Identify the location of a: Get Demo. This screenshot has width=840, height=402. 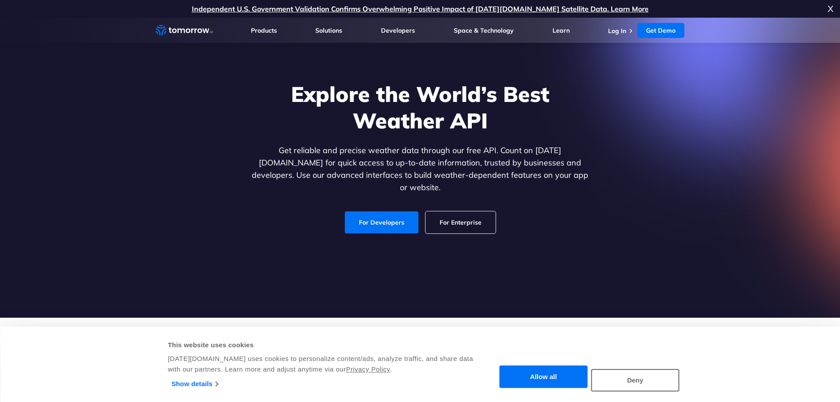
(661, 30).